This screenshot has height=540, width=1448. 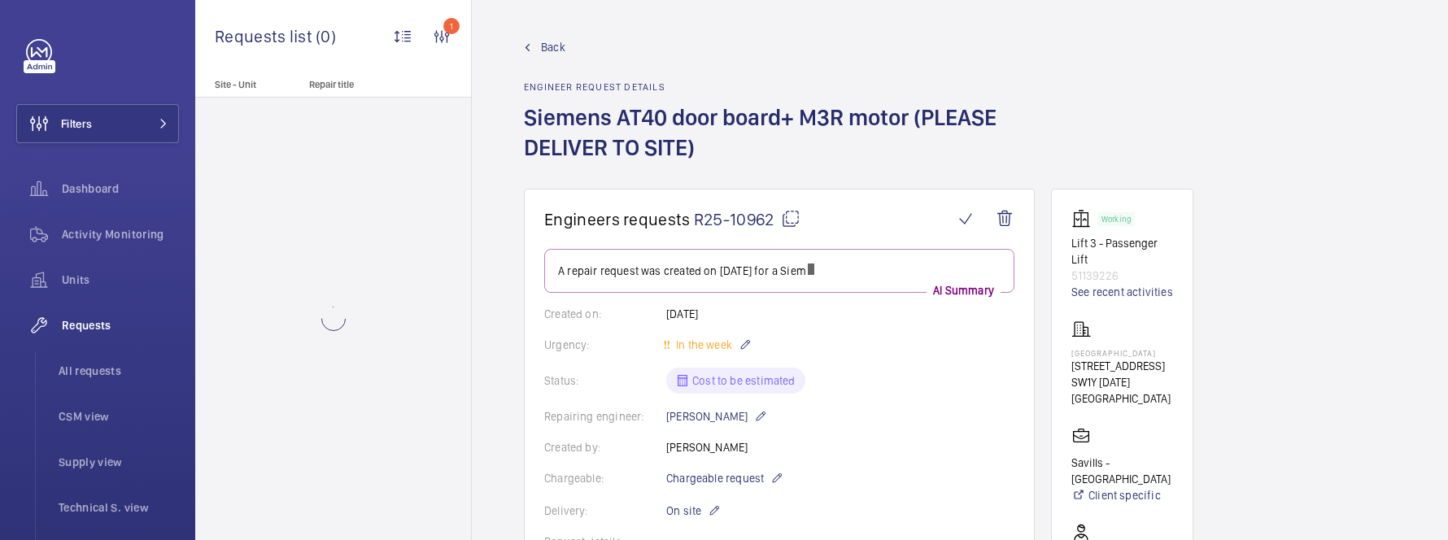 I want to click on span: Back, so click(x=553, y=47).